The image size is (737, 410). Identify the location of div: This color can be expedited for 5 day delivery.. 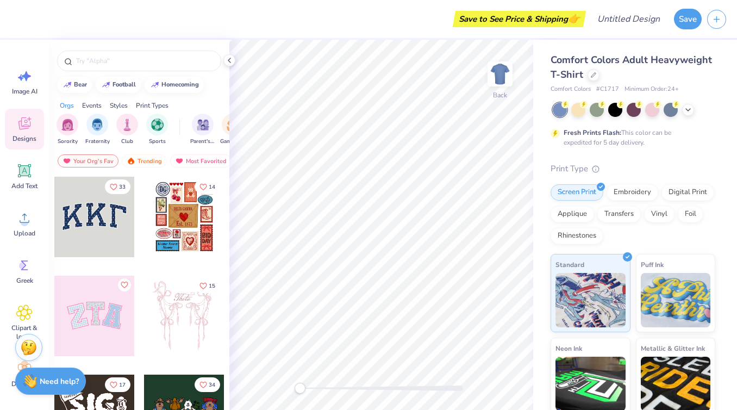
(630, 137).